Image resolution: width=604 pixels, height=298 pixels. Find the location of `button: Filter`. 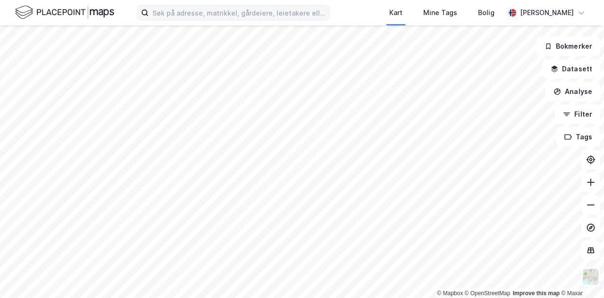

button: Filter is located at coordinates (578, 114).